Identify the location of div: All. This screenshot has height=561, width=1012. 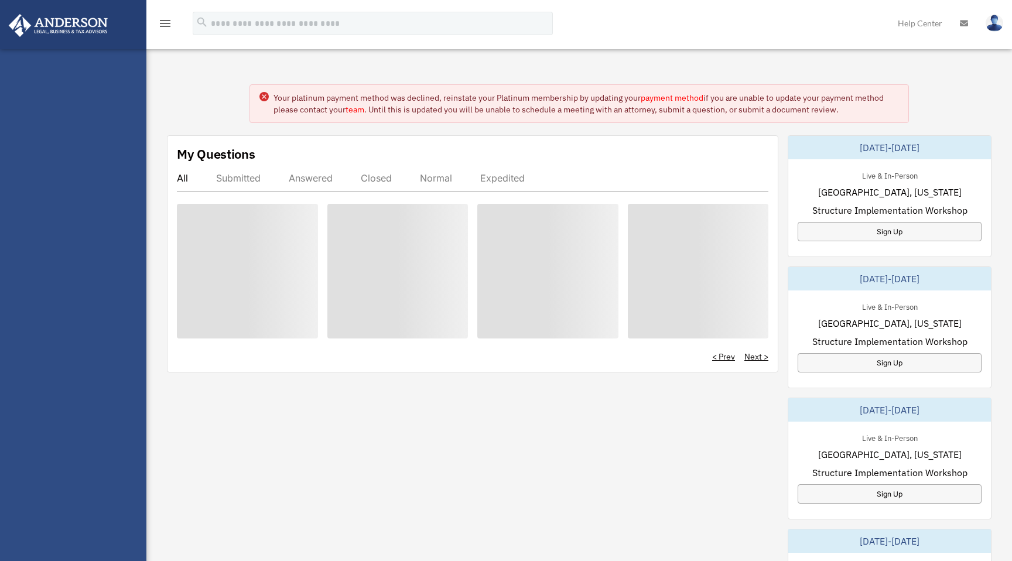
(182, 178).